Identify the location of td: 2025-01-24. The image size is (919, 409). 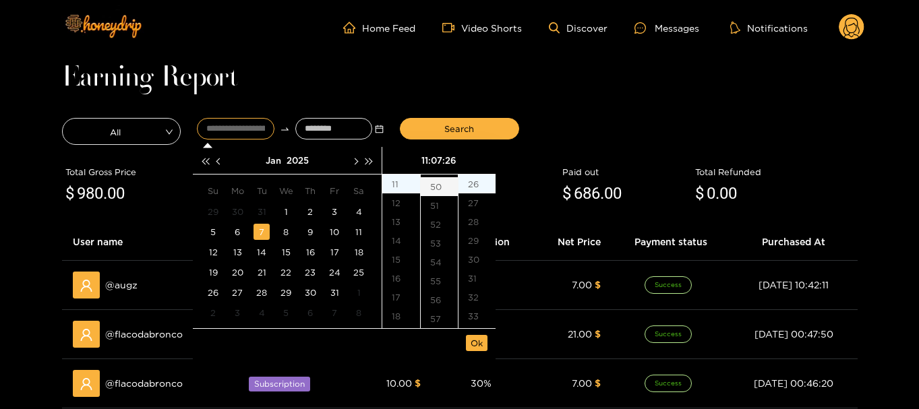
(334, 272).